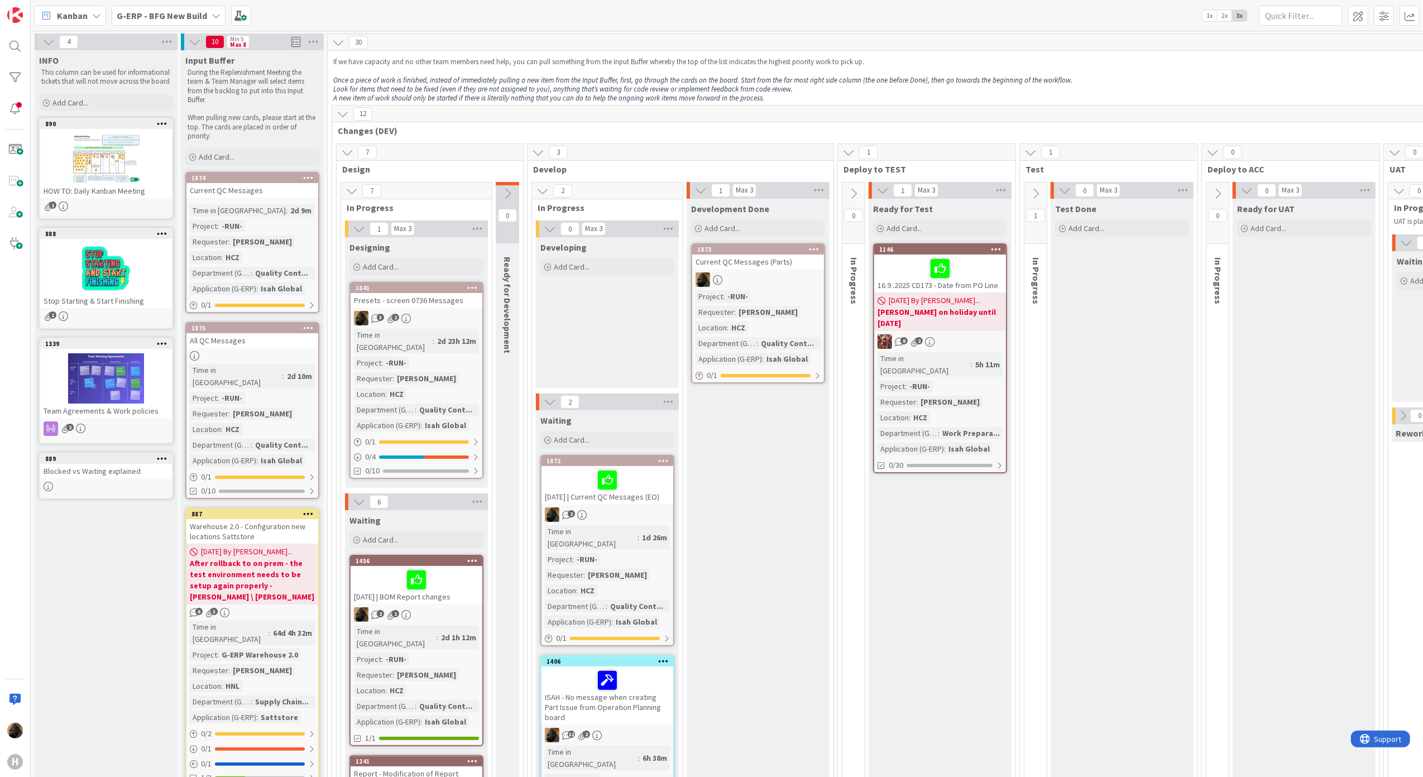  What do you see at coordinates (108, 234) in the screenshot?
I see `div: 888` at bounding box center [108, 234].